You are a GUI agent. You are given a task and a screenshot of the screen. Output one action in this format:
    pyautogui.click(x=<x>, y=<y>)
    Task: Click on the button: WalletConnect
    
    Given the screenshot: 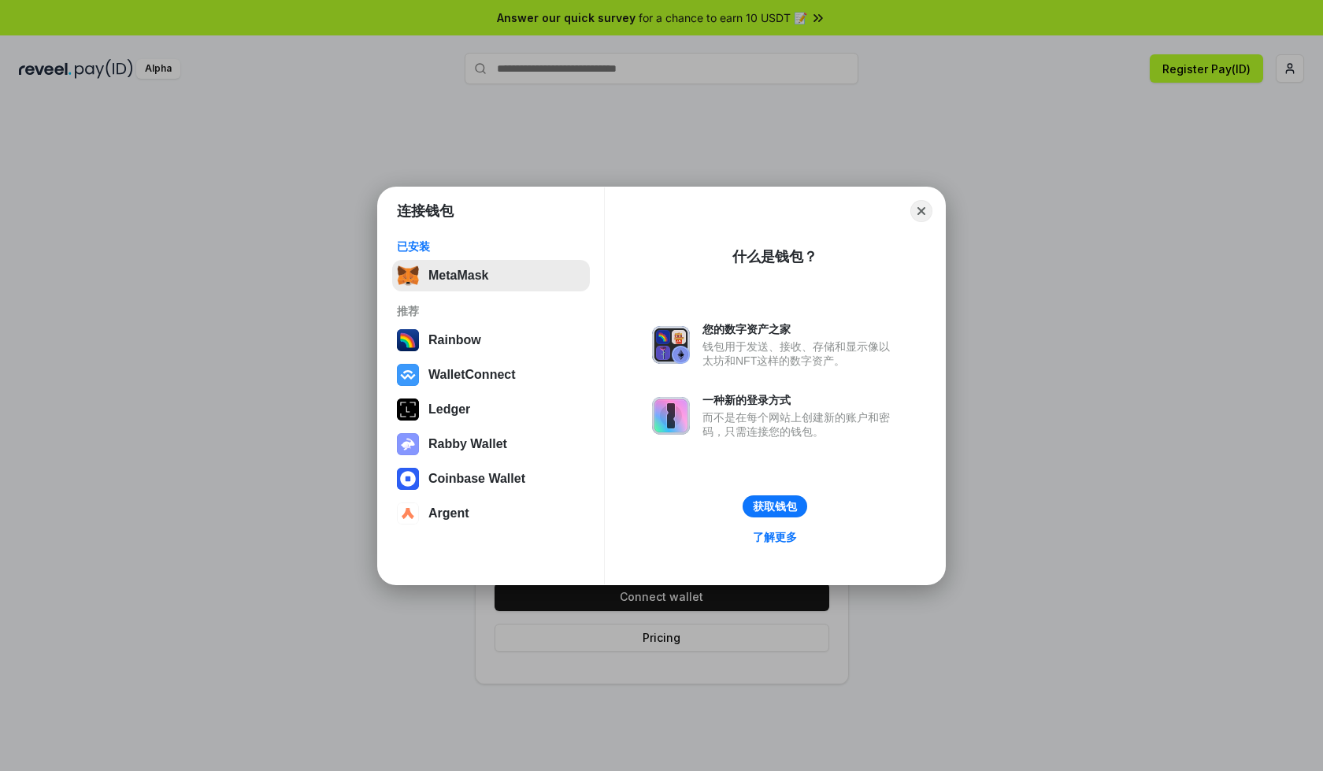 What is the action you would take?
    pyautogui.click(x=491, y=375)
    